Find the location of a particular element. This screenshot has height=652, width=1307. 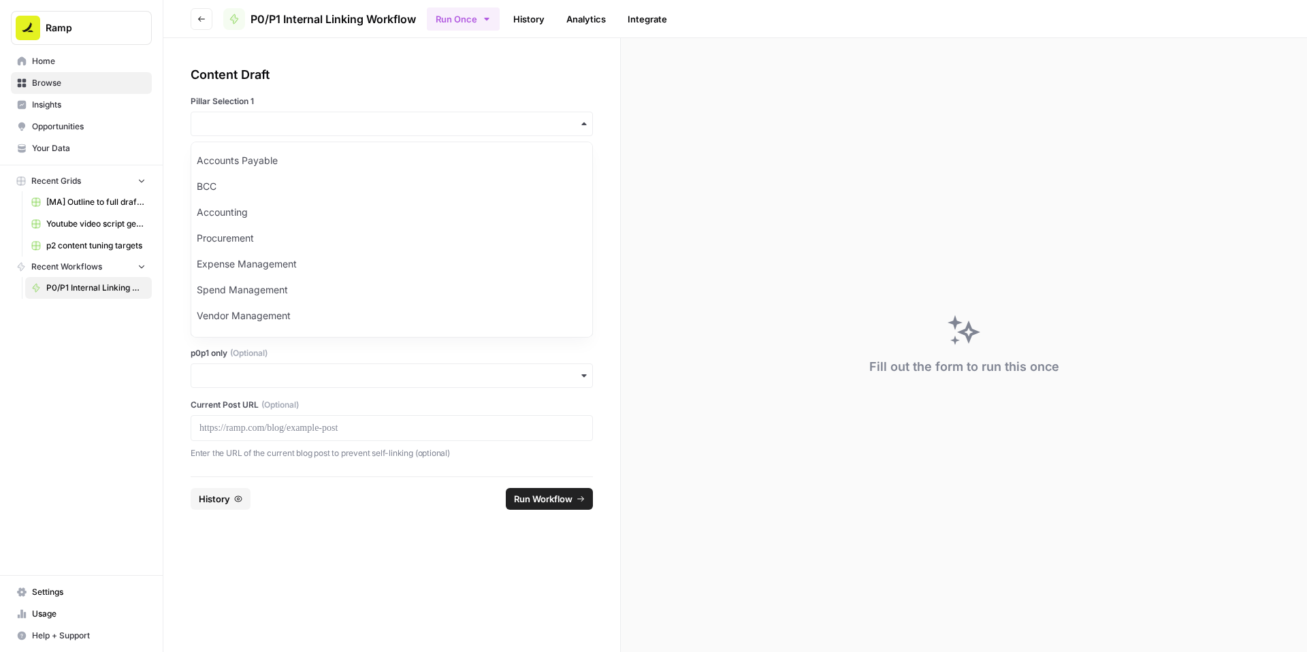

span: p2 content tuning targets is located at coordinates (96, 246).